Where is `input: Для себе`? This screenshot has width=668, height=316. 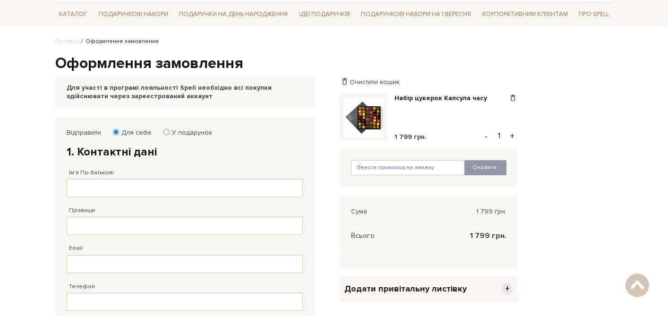 input: Для себе is located at coordinates (116, 132).